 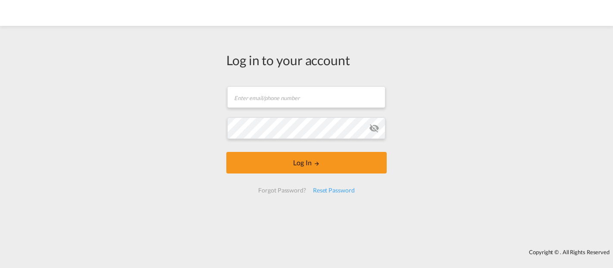 What do you see at coordinates (374, 128) in the screenshot?
I see `md-icon: icon-eye-off` at bounding box center [374, 128].